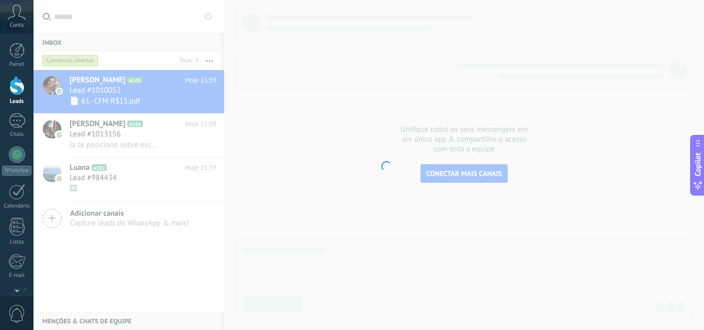  Describe the element at coordinates (16, 25) in the screenshot. I see `span: Conta` at that location.